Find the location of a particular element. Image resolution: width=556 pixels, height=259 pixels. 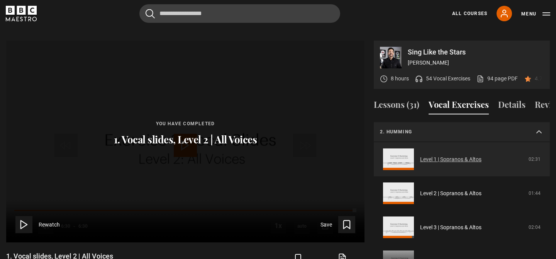

a: 94 page PDF is located at coordinates (497, 78).